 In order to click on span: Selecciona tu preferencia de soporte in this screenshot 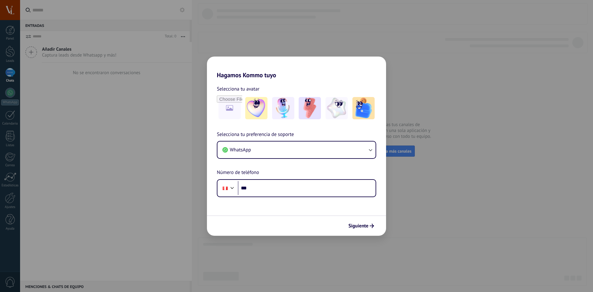, I will do `click(256, 135)`.